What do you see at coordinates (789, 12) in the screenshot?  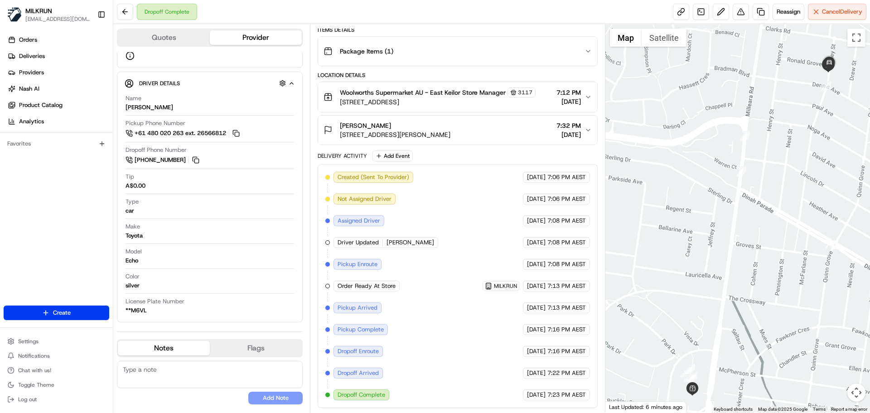 I see `button: Reassign` at bounding box center [789, 12].